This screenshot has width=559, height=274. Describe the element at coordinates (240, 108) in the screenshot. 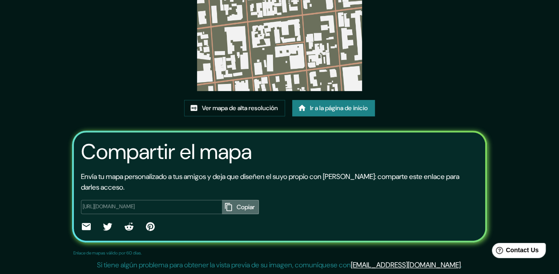

I see `font: Ver mapa de alta resolución` at that location.